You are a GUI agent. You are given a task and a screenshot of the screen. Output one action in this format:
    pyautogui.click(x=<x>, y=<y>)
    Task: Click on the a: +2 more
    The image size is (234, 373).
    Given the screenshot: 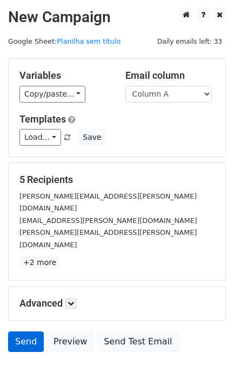 What is the action you would take?
    pyautogui.click(x=39, y=262)
    